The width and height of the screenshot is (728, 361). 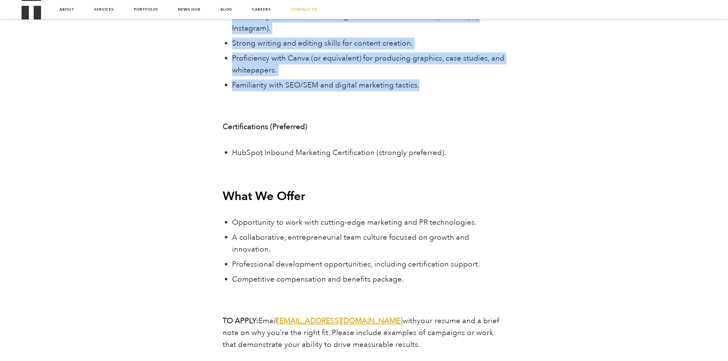 I want to click on span: Email with, so click(x=337, y=321).